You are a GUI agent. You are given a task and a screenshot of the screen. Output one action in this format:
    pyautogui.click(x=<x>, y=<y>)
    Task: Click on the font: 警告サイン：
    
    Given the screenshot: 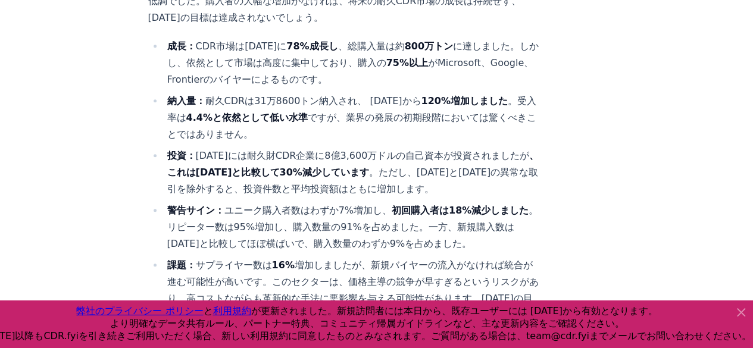 What is the action you would take?
    pyautogui.click(x=196, y=210)
    